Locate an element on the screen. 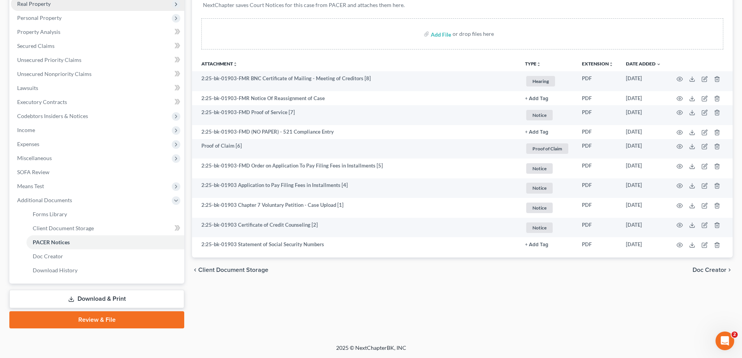 This screenshot has height=358, width=742. a: Secured Claims is located at coordinates (97, 46).